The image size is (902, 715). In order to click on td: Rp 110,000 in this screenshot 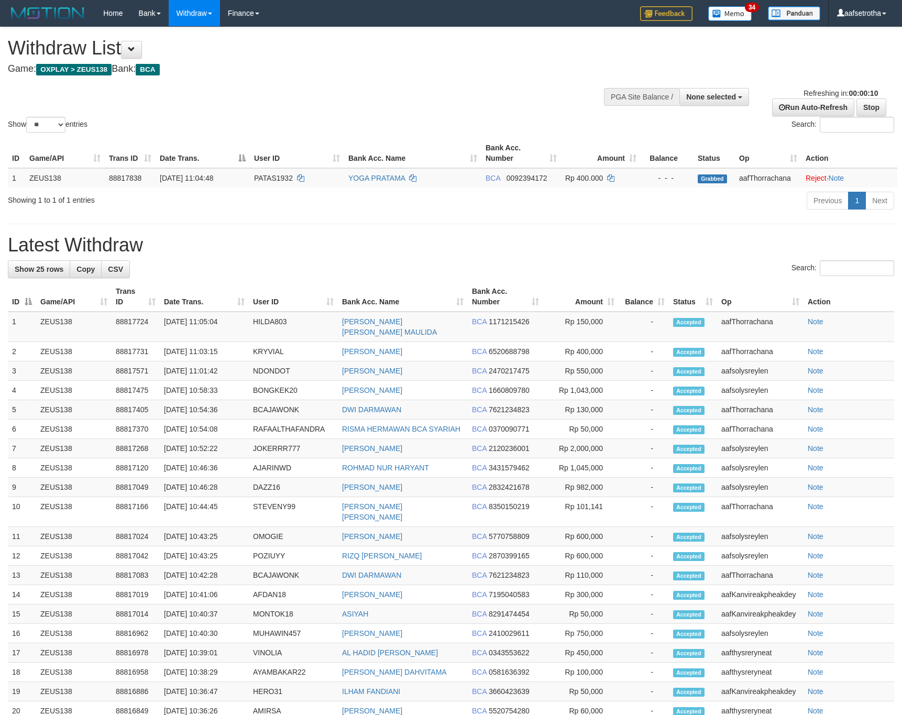, I will do `click(581, 575)`.